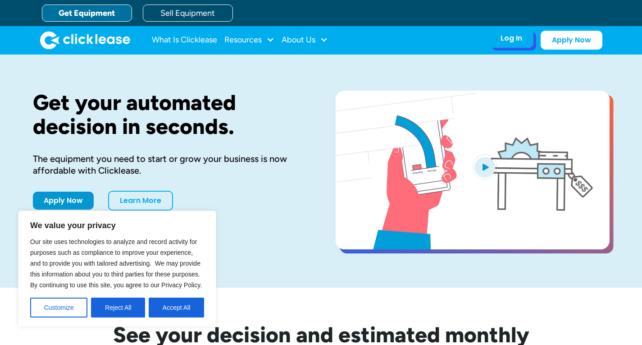 This screenshot has height=345, width=642. I want to click on div: Log In, so click(511, 38).